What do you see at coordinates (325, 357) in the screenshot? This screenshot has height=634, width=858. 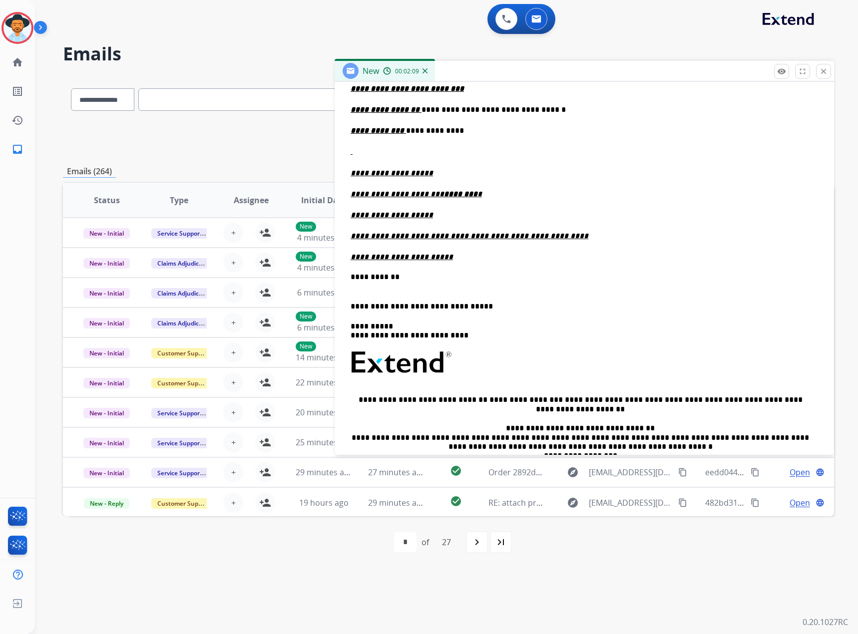 I see `span: 14 minutes ago` at bounding box center [325, 357].